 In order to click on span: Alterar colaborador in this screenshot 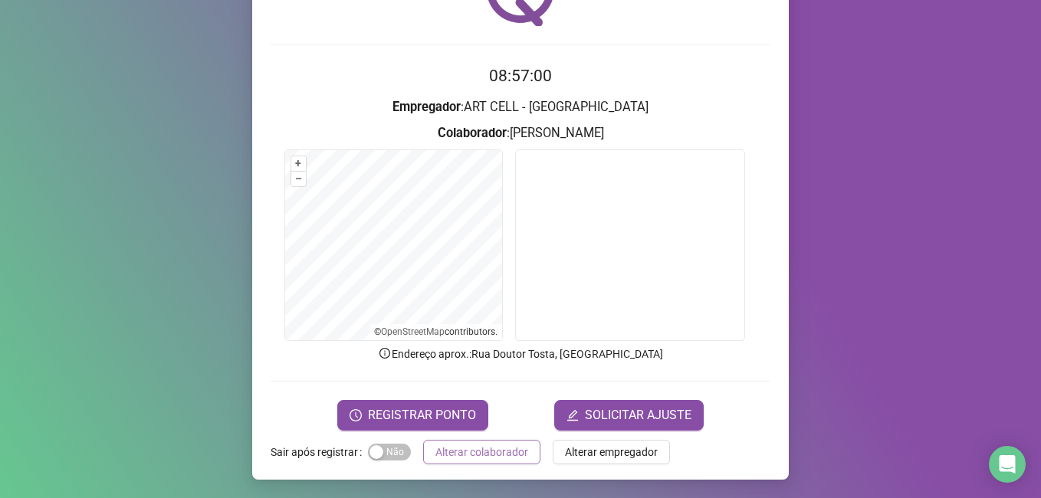, I will do `click(481, 452)`.